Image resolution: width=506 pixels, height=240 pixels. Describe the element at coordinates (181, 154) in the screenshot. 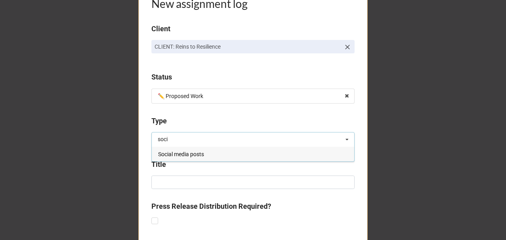

I see `span: Social media posts` at that location.